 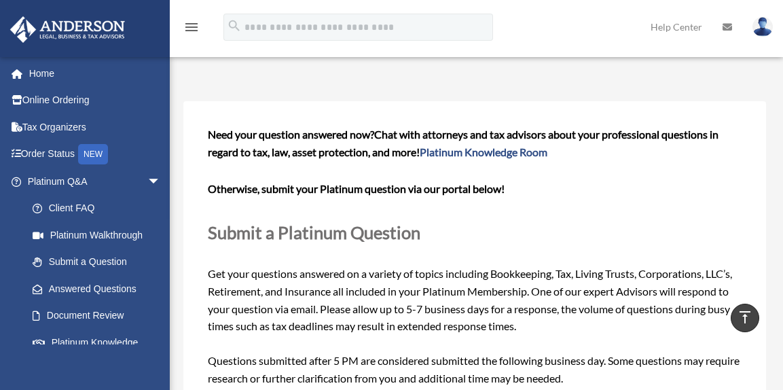 What do you see at coordinates (234, 26) in the screenshot?
I see `i: search` at bounding box center [234, 26].